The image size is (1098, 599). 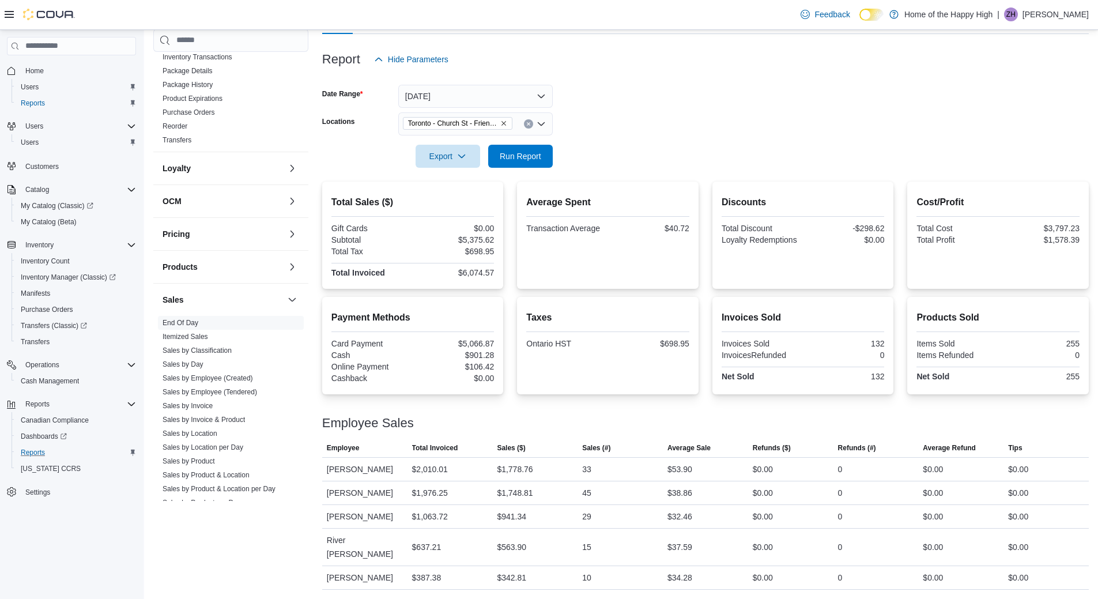 I want to click on div: $342.81, so click(x=511, y=577).